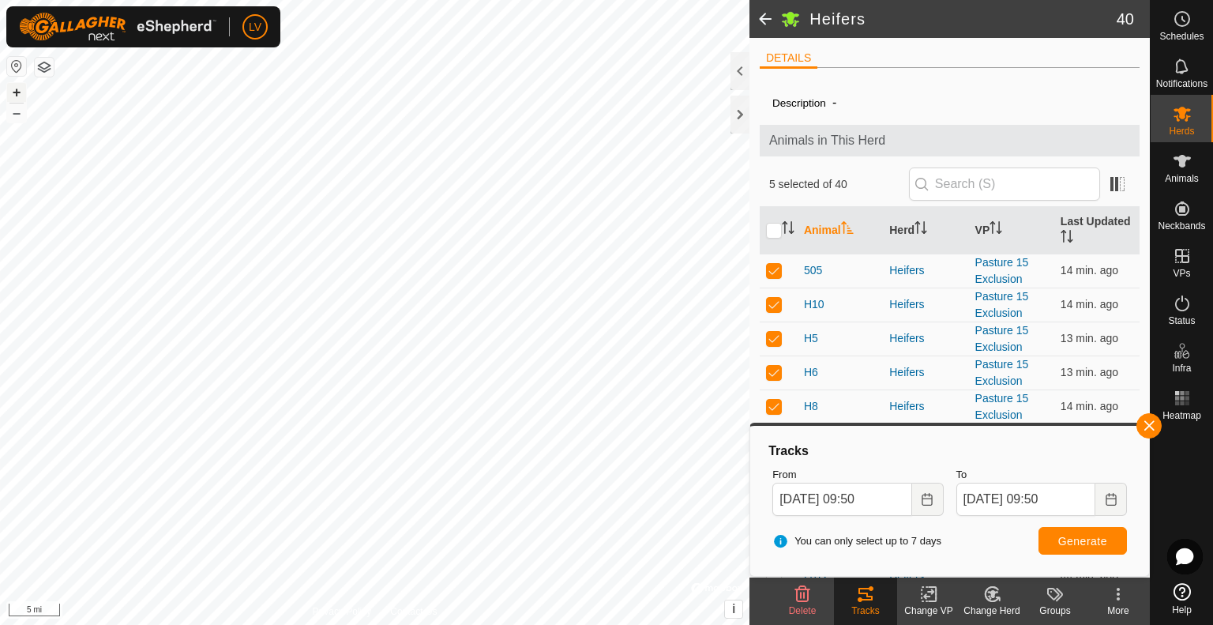 Image resolution: width=1213 pixels, height=625 pixels. What do you see at coordinates (963, 19) in the screenshot?
I see `h2: Heifers` at bounding box center [963, 19].